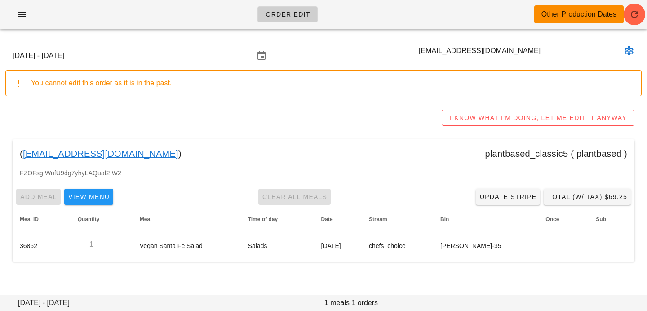 The height and width of the screenshot is (311, 647). I want to click on span: You cannot edit this order as it is in the past., so click(101, 83).